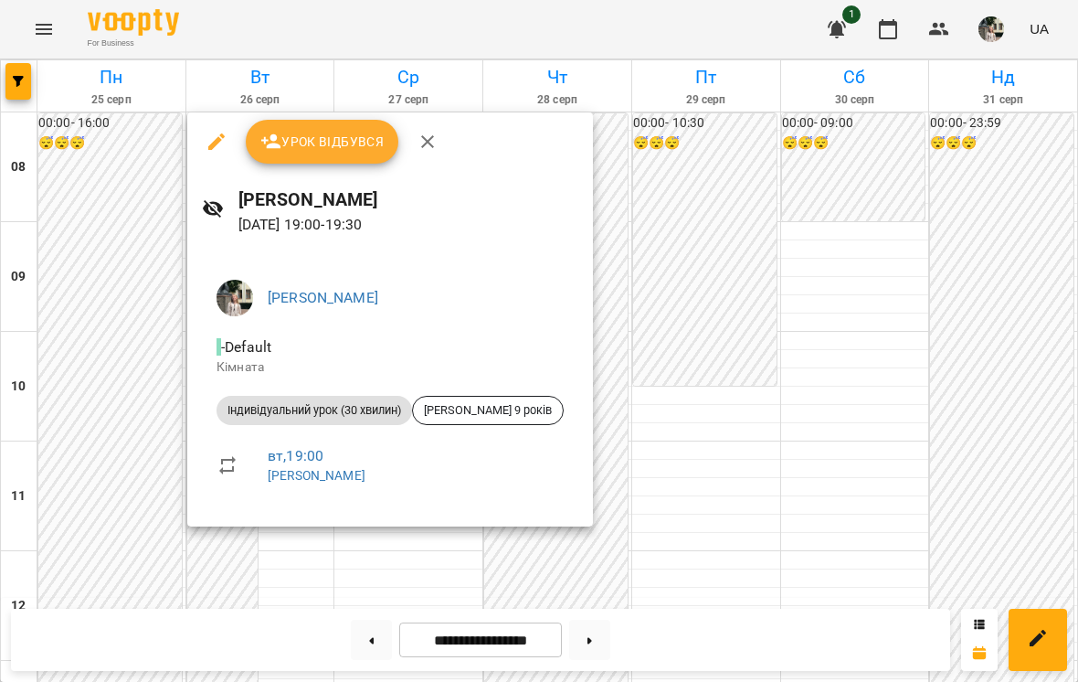 This screenshot has height=682, width=1078. Describe the element at coordinates (314, 410) in the screenshot. I see `span: Індивідуальний урок (30 хвилин)` at that location.